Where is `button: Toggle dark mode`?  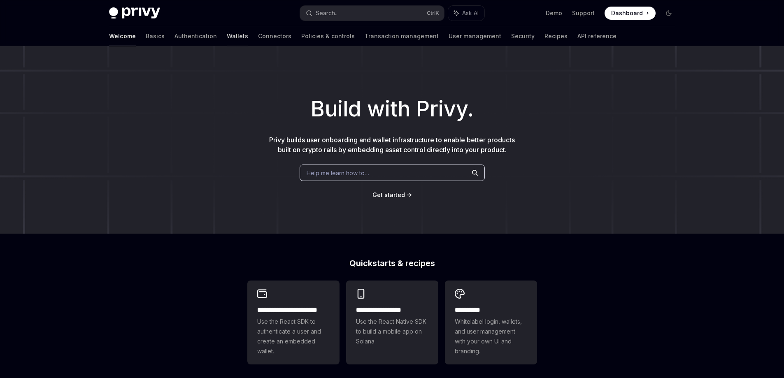
button: Toggle dark mode is located at coordinates (669, 13).